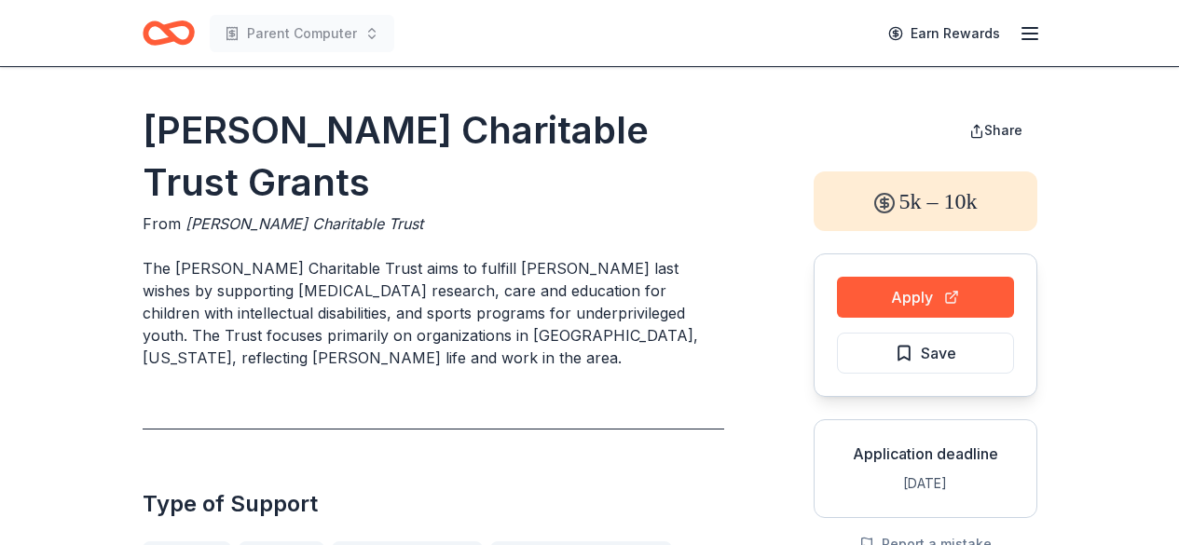  Describe the element at coordinates (302, 34) in the screenshot. I see `span: Parent Computer` at that location.